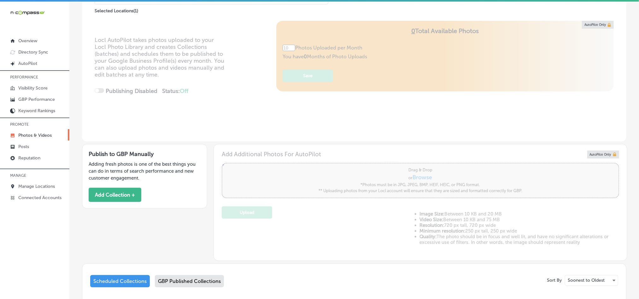  I want to click on p: Posts, so click(24, 147).